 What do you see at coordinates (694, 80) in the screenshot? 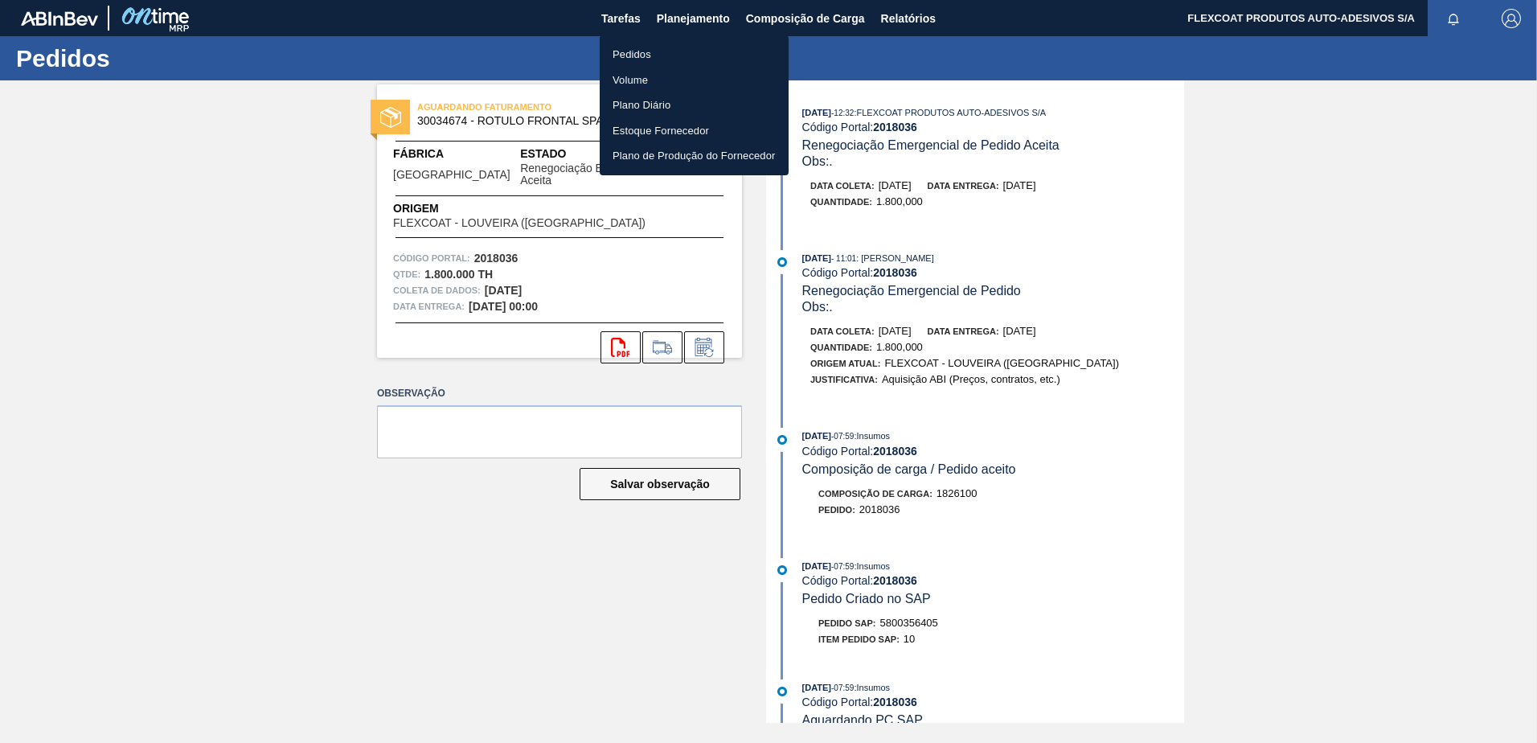
I see `a: Volume` at bounding box center [694, 80].